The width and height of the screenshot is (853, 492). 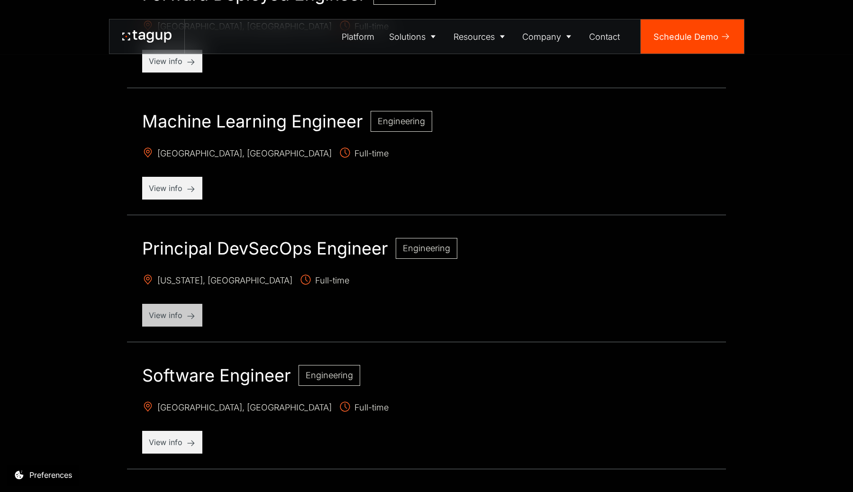 I want to click on h2: Machine Learning Engineer, so click(x=253, y=121).